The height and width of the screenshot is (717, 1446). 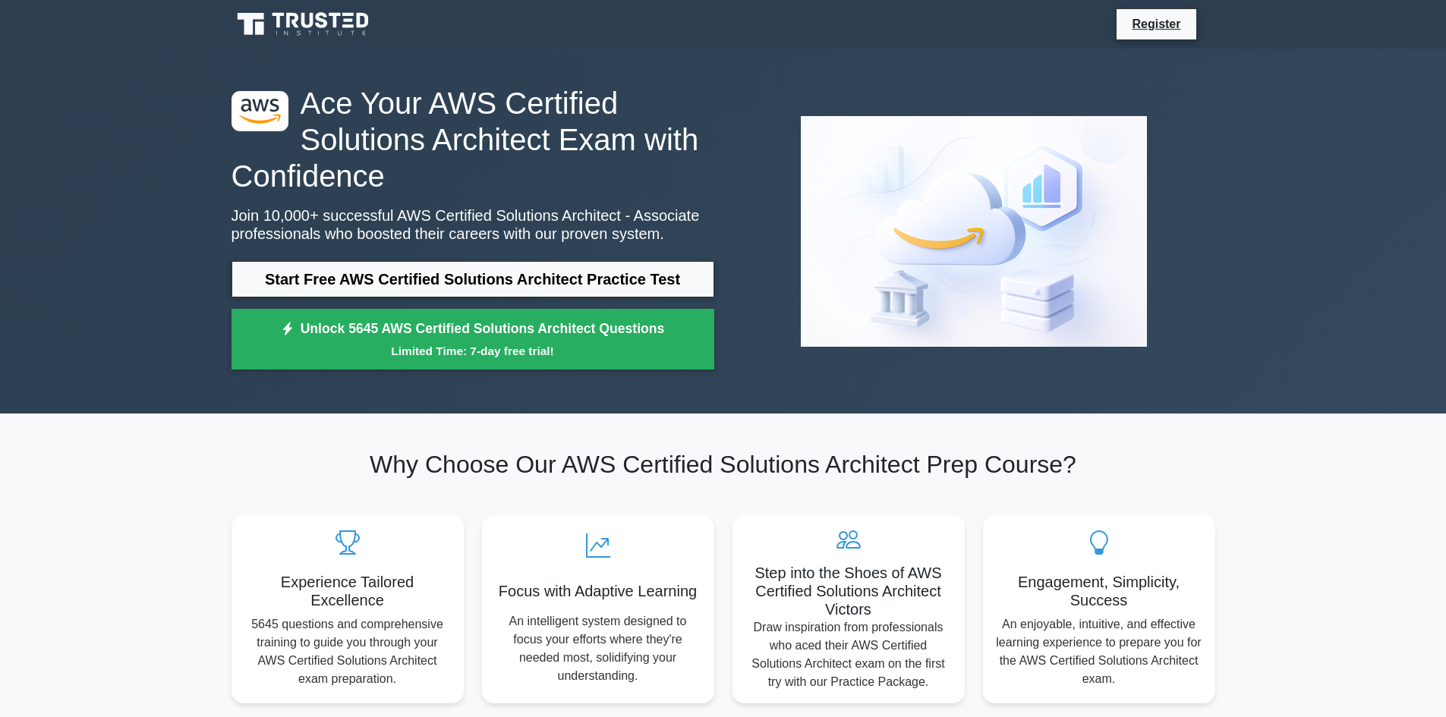 What do you see at coordinates (348, 591) in the screenshot?
I see `h5: Experience Tailored Excellence` at bounding box center [348, 591].